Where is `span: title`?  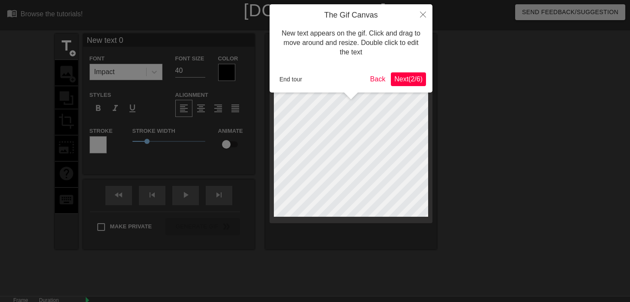 span: title is located at coordinates (66, 46).